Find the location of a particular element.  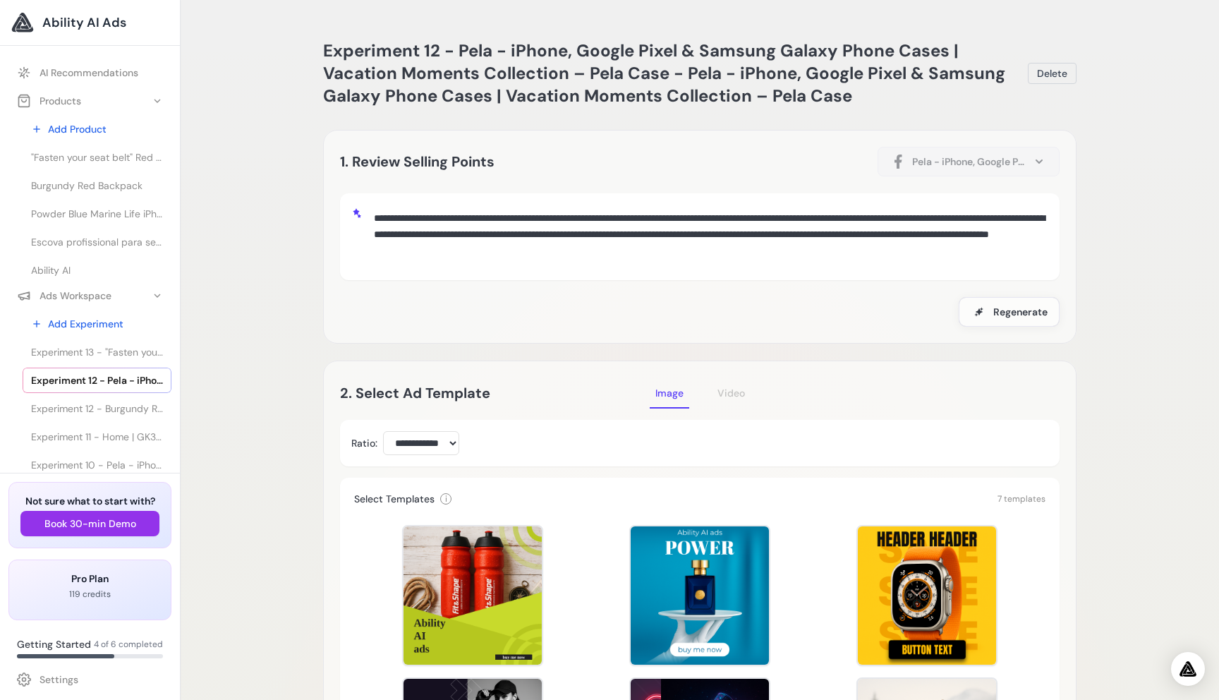

a: Escova profissional para secador de cabelo de alta velocidade silencio – Polondo is located at coordinates (97, 242).